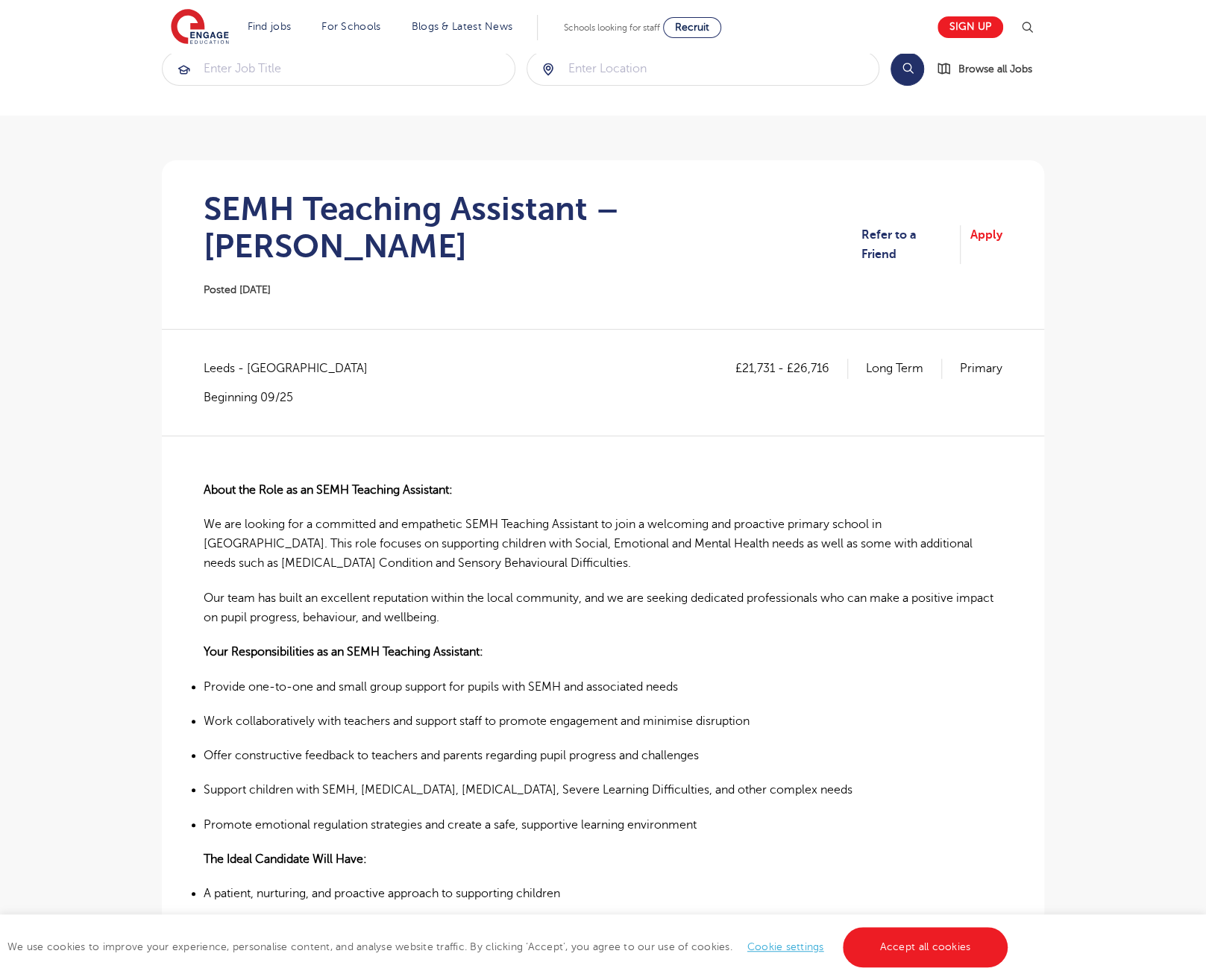 This screenshot has height=980, width=1206. What do you see at coordinates (200, 28) in the screenshot?
I see `img: Engage Education` at bounding box center [200, 28].